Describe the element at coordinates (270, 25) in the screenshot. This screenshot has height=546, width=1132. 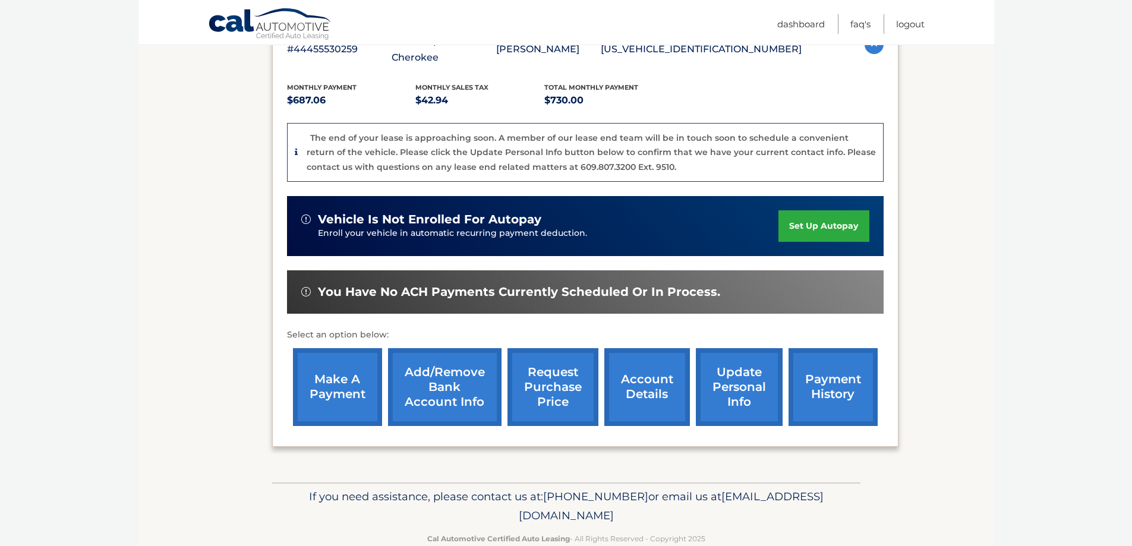
I see `a: Cal Automotive` at that location.